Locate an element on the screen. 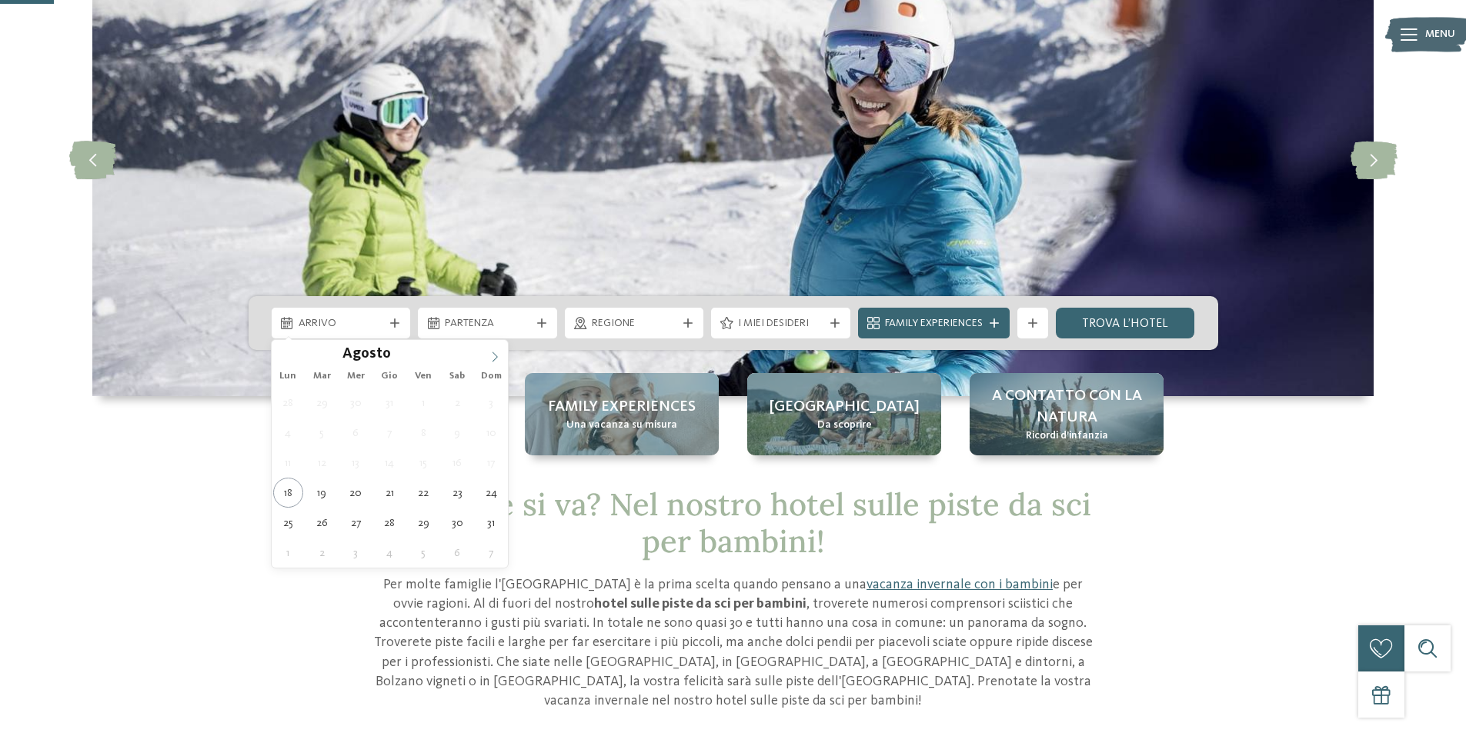  span: Agosto 15, 2025 is located at coordinates (423, 462).